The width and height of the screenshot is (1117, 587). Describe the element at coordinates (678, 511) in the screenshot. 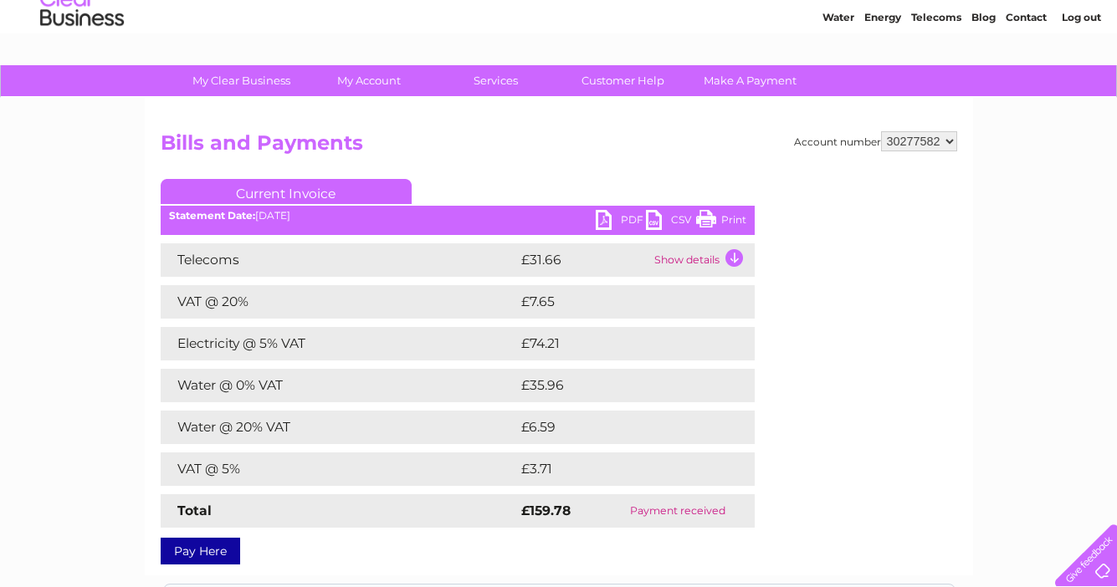

I see `td: Payment received` at that location.